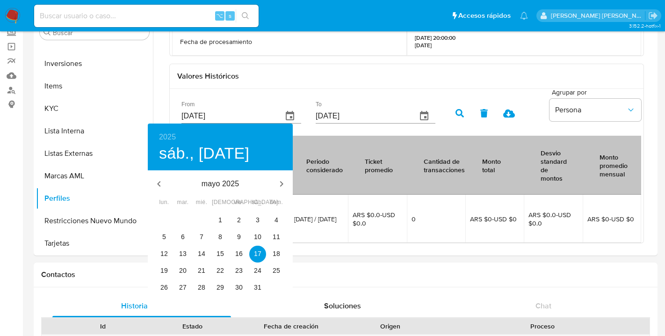 The height and width of the screenshot is (336, 665). What do you see at coordinates (202, 271) in the screenshot?
I see `button: 21` at bounding box center [202, 271].